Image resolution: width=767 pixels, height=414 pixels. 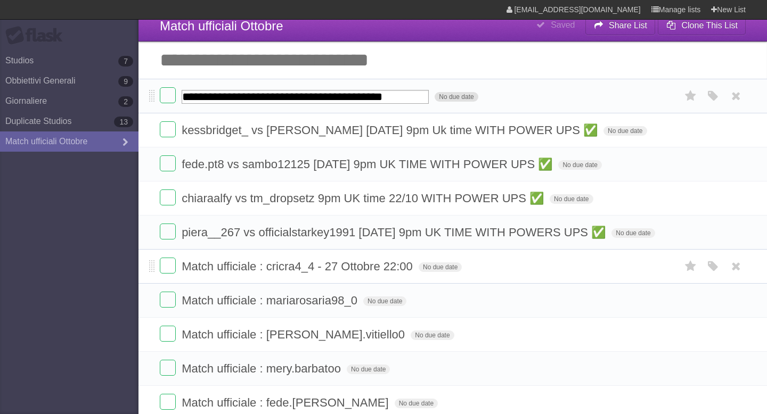 I want to click on span: Match ufficiali Ottobre, so click(x=222, y=26).